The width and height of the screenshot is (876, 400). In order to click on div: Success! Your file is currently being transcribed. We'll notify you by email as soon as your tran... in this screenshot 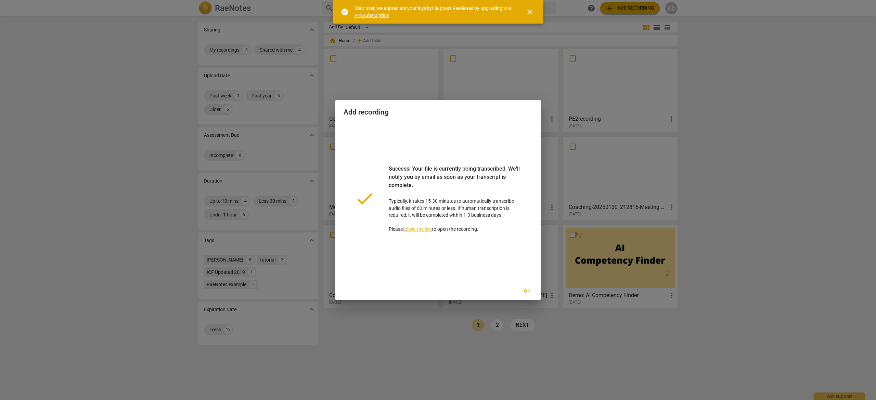, I will do `click(455, 181)`.